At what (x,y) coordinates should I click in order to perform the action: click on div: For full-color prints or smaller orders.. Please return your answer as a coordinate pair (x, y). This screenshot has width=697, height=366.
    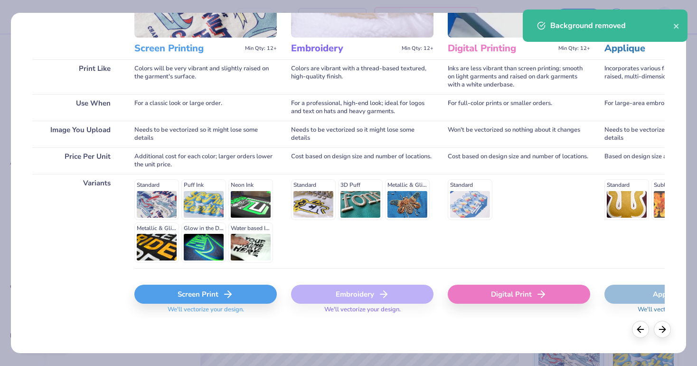
    Looking at the image, I should click on (519, 107).